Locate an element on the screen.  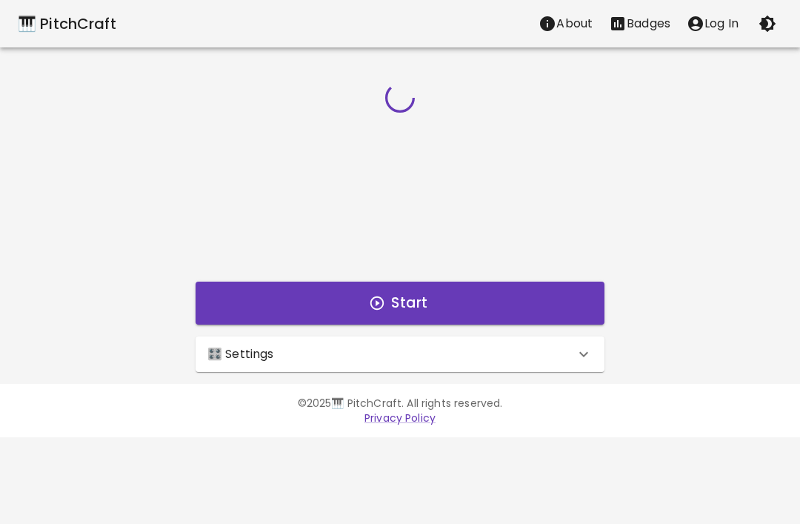
button: Start is located at coordinates (400, 303).